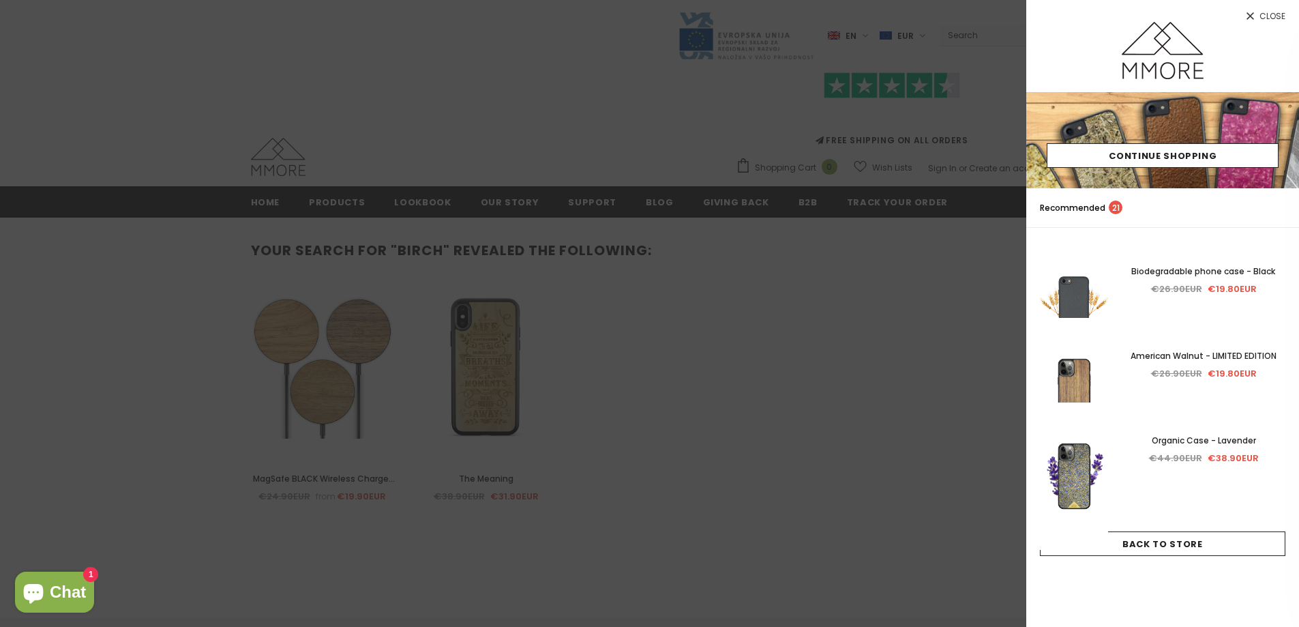  Describe the element at coordinates (1081, 207) in the screenshot. I see `p: Recommended` at that location.